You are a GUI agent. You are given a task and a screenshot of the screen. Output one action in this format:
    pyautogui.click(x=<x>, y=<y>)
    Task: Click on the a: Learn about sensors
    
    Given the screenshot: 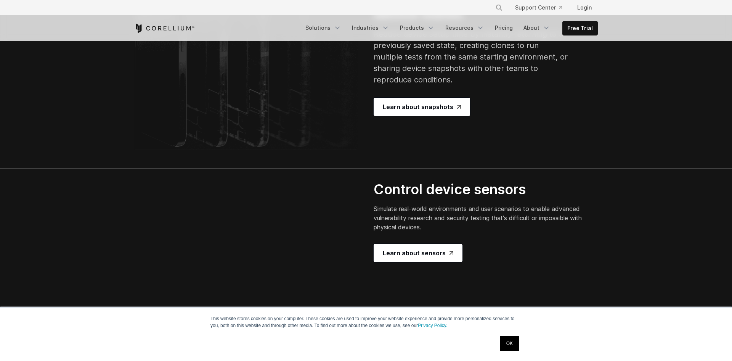 What is the action you would take?
    pyautogui.click(x=418, y=253)
    